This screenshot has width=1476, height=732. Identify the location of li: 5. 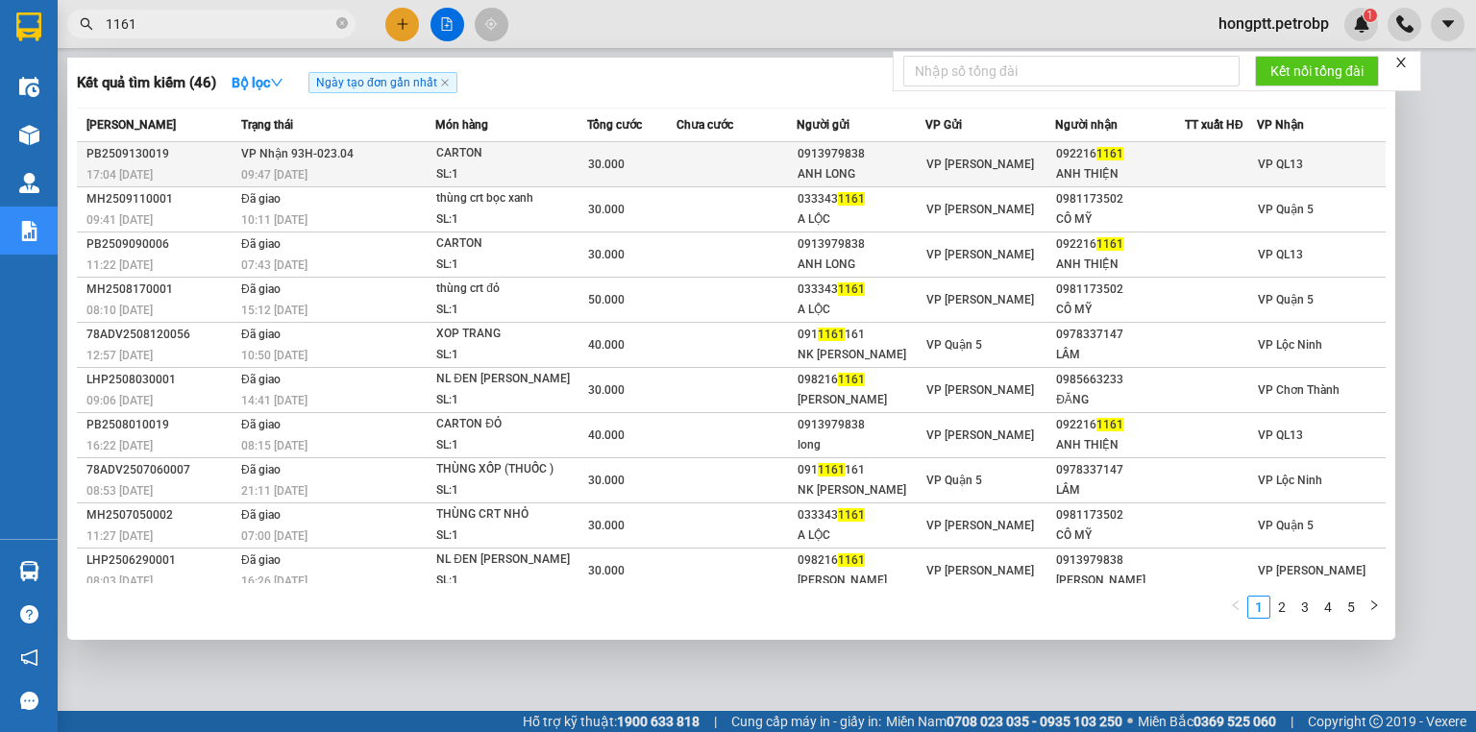
(1351, 607).